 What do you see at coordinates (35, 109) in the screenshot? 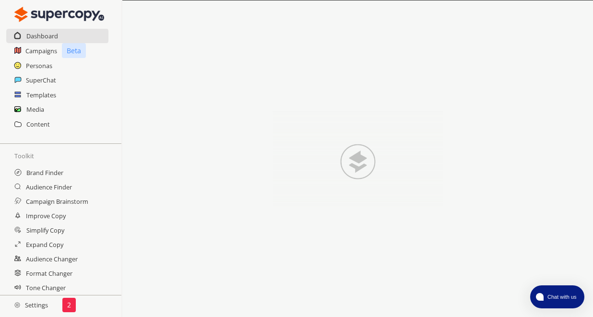
I see `a: Media` at bounding box center [35, 109].